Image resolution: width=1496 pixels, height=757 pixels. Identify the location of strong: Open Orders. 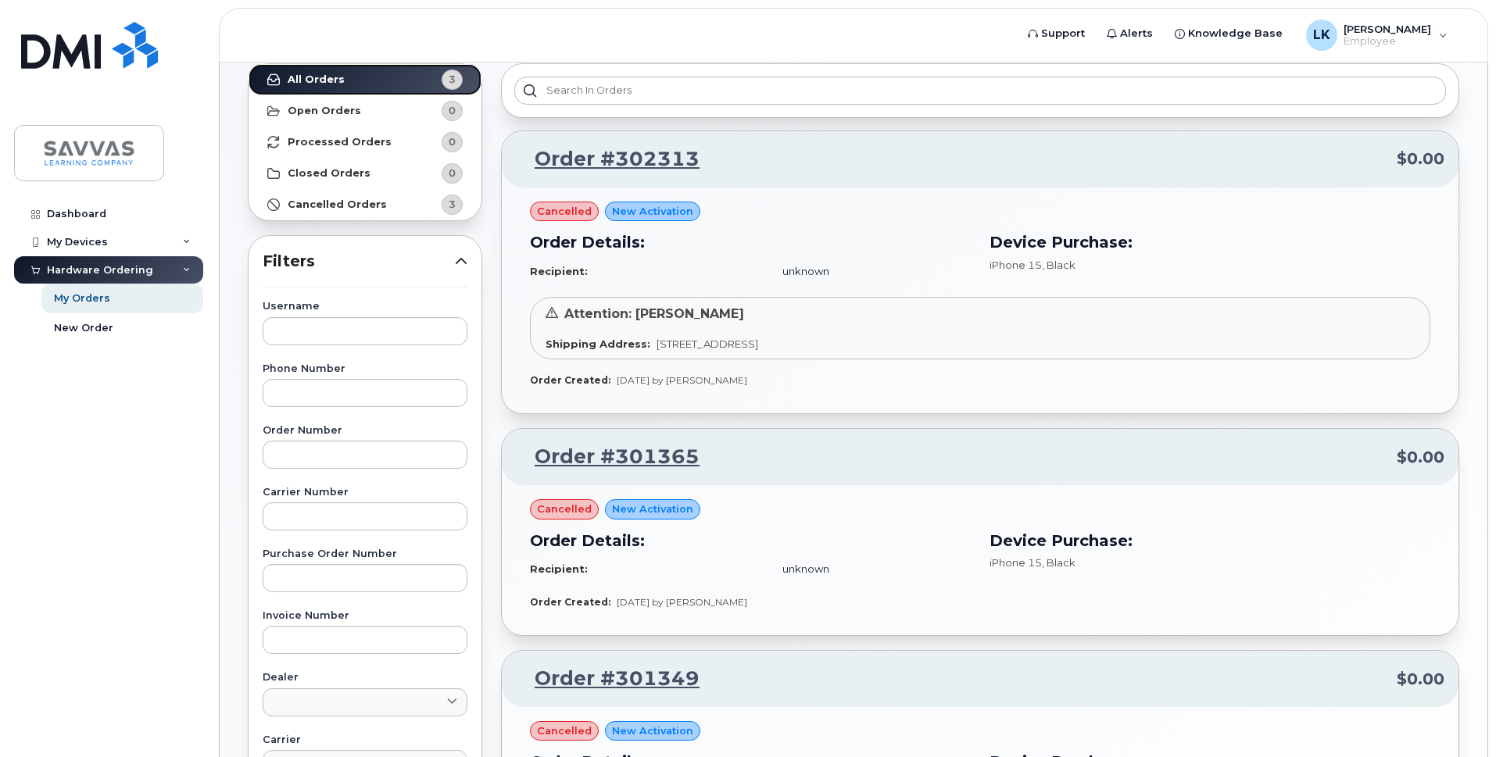
(324, 111).